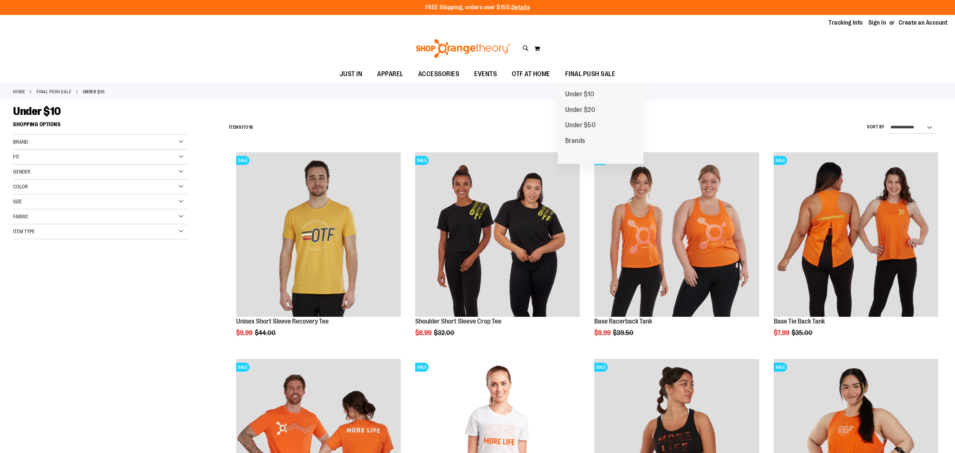 The height and width of the screenshot is (453, 955). Describe the element at coordinates (623, 321) in the screenshot. I see `a: Base Racerback Tank` at that location.